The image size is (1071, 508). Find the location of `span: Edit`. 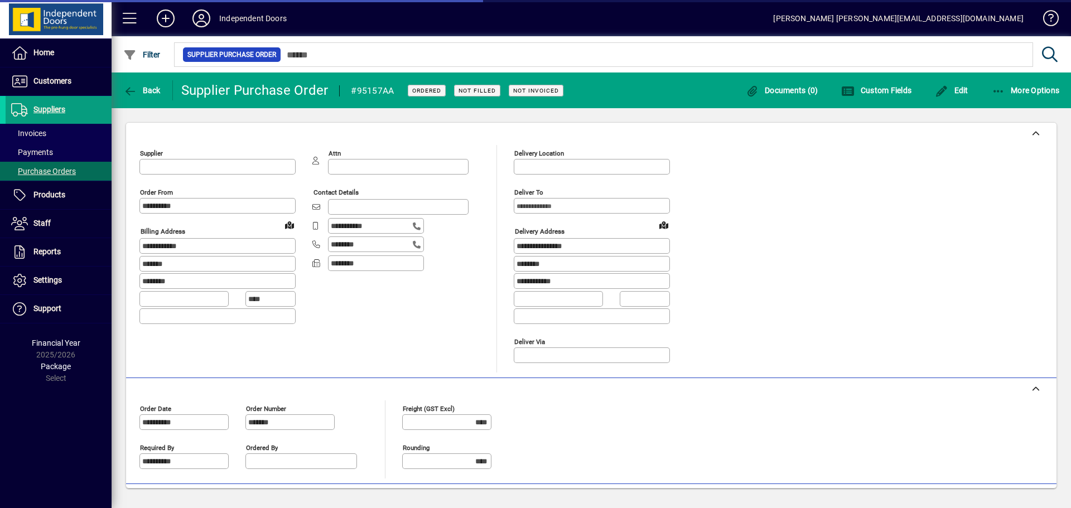

span: Edit is located at coordinates (952, 90).